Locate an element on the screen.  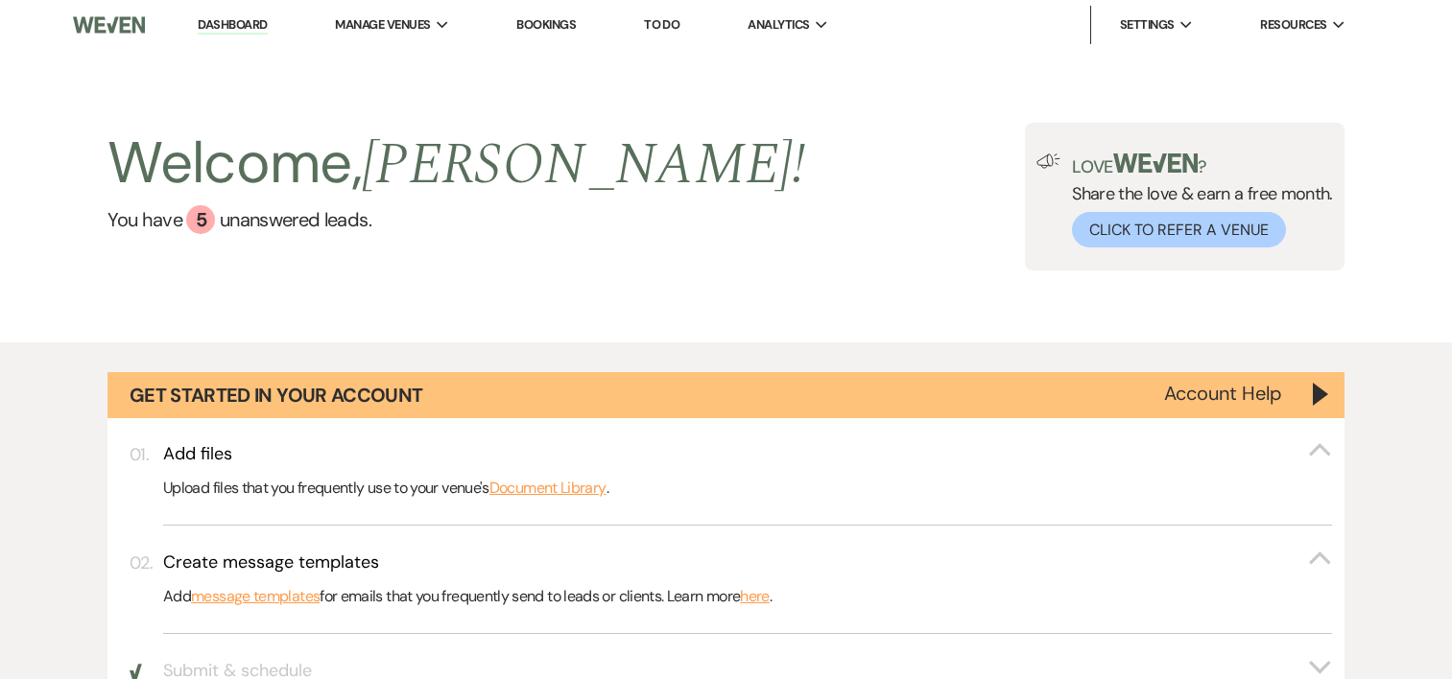
h3: Add files is located at coordinates (198, 454).